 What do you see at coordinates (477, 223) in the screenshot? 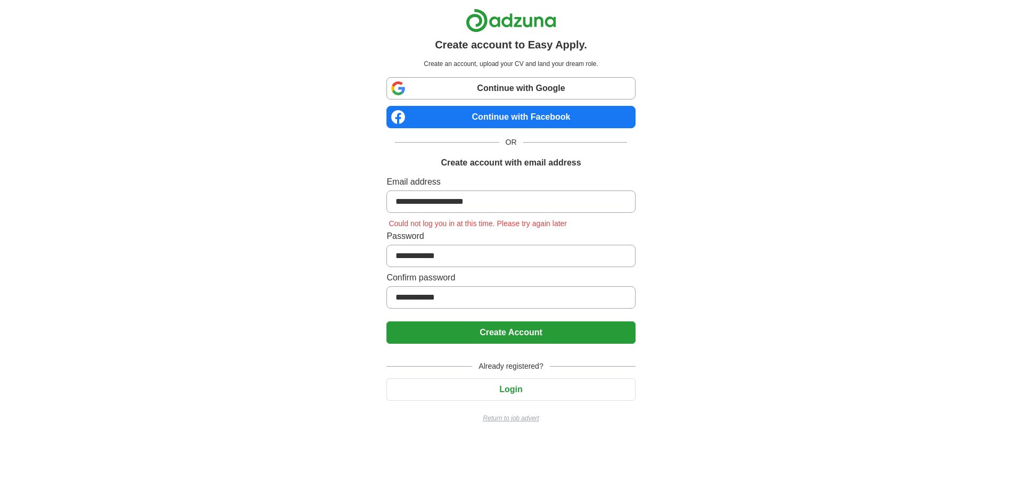
I see `span: Could not log you in at this time. Please try again later` at bounding box center [477, 223].